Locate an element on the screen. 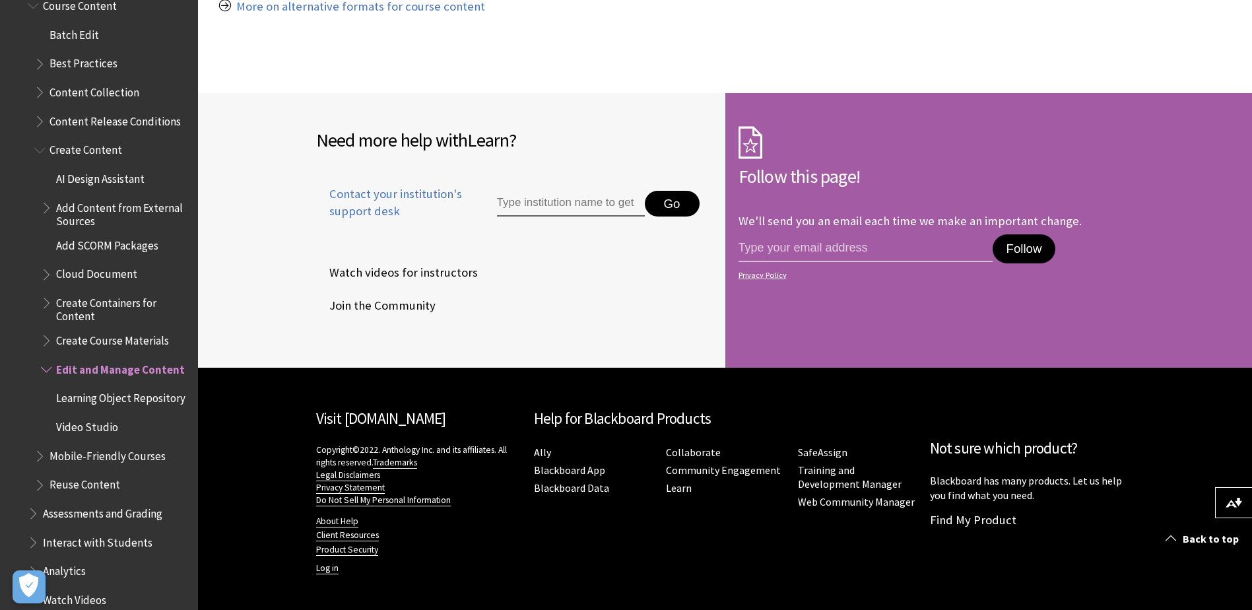  h2: Not sure which product? is located at coordinates (1032, 448).